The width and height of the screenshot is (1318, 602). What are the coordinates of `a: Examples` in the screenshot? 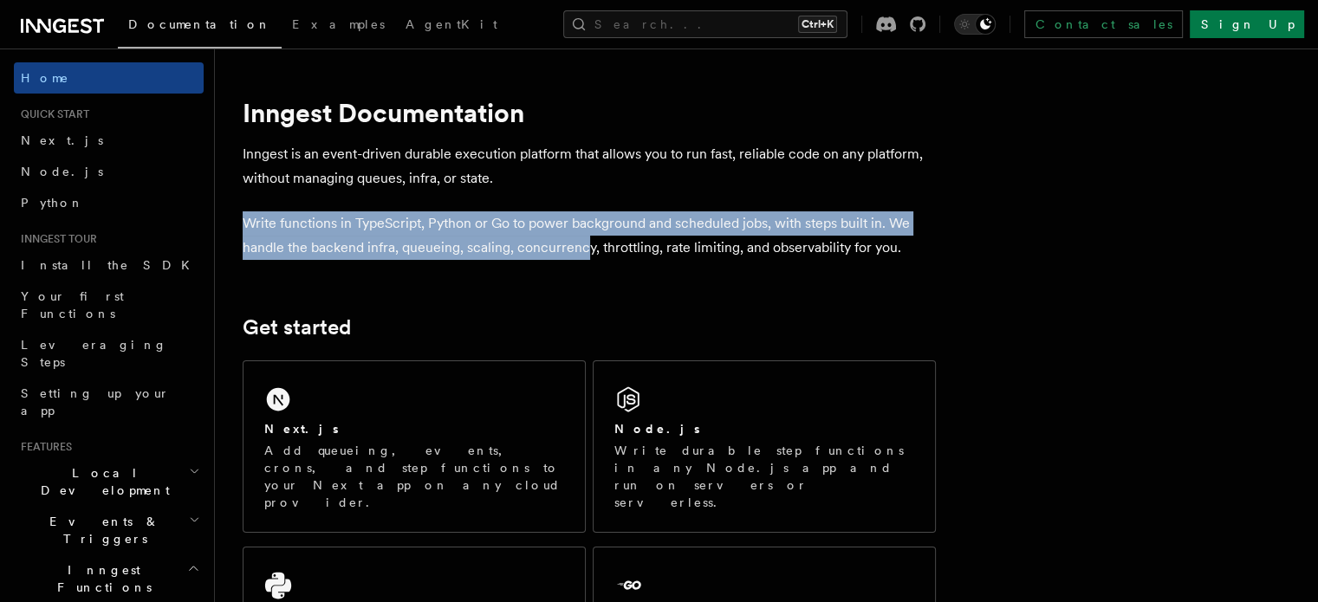 It's located at (338, 26).